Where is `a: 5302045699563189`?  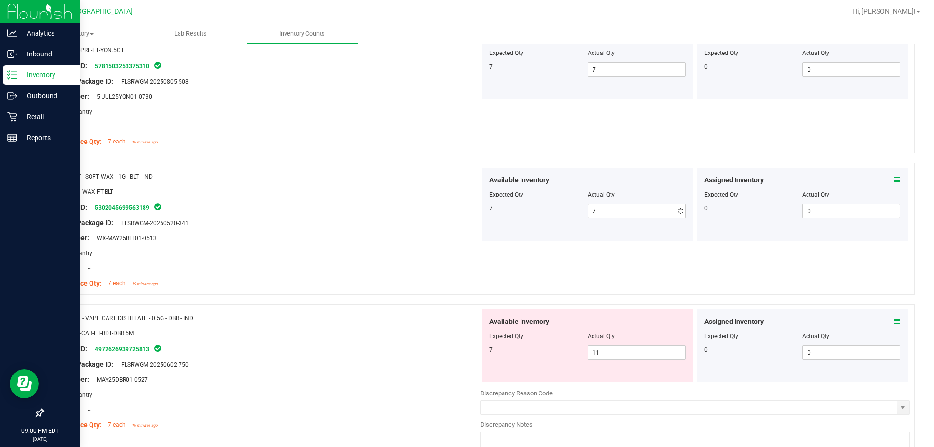 a: 5302045699563189 is located at coordinates (122, 208).